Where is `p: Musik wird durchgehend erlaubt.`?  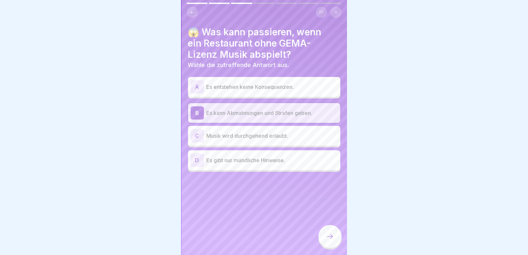 p: Musik wird durchgehend erlaubt. is located at coordinates (272, 136).